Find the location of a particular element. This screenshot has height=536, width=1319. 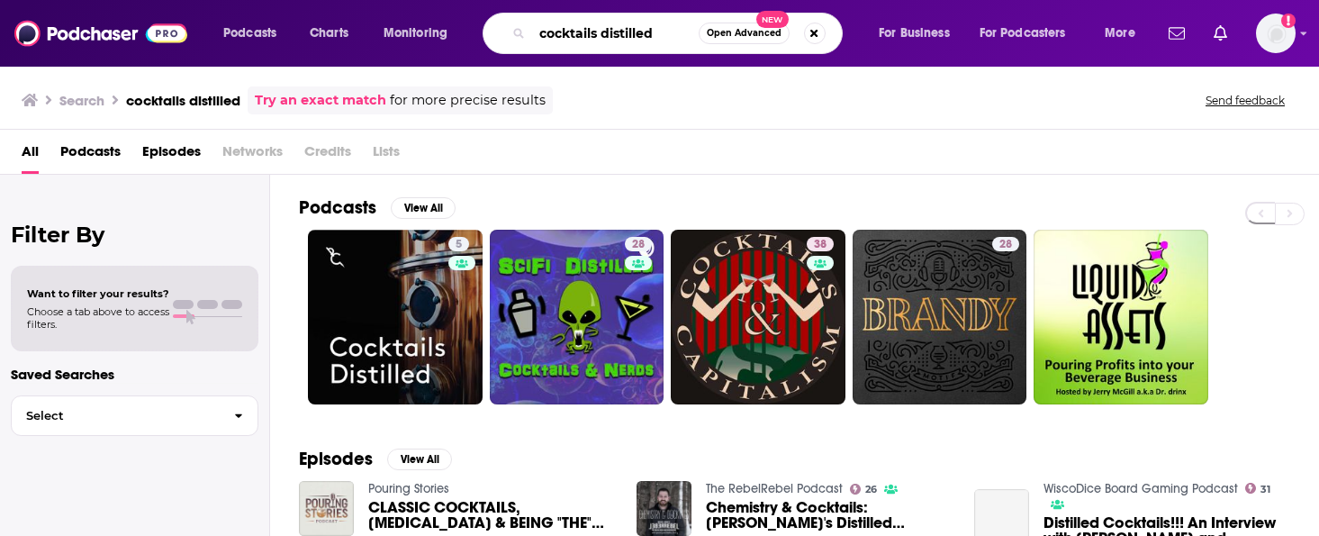

span: 38 is located at coordinates (820, 245).